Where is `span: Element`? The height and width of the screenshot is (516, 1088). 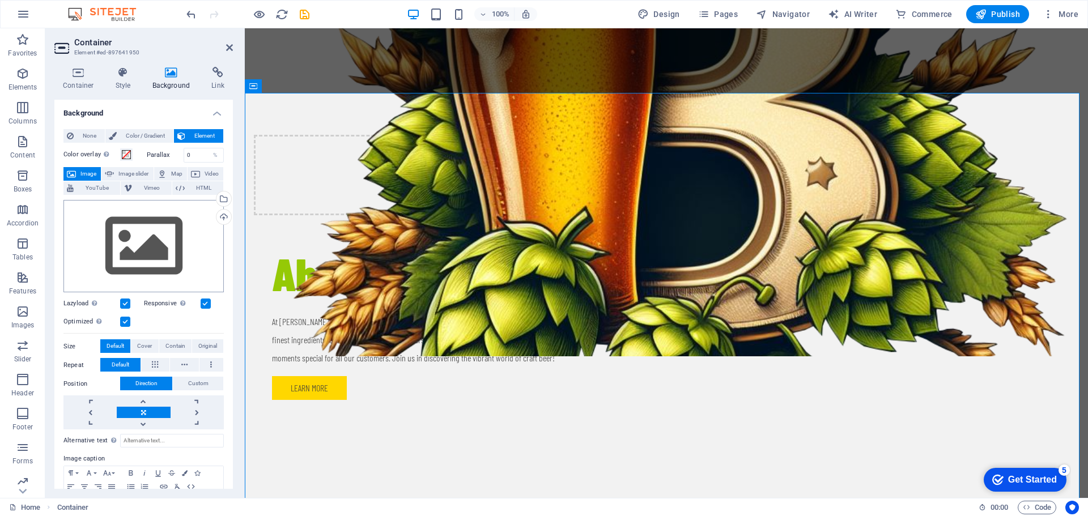
span: Element is located at coordinates (204, 136).